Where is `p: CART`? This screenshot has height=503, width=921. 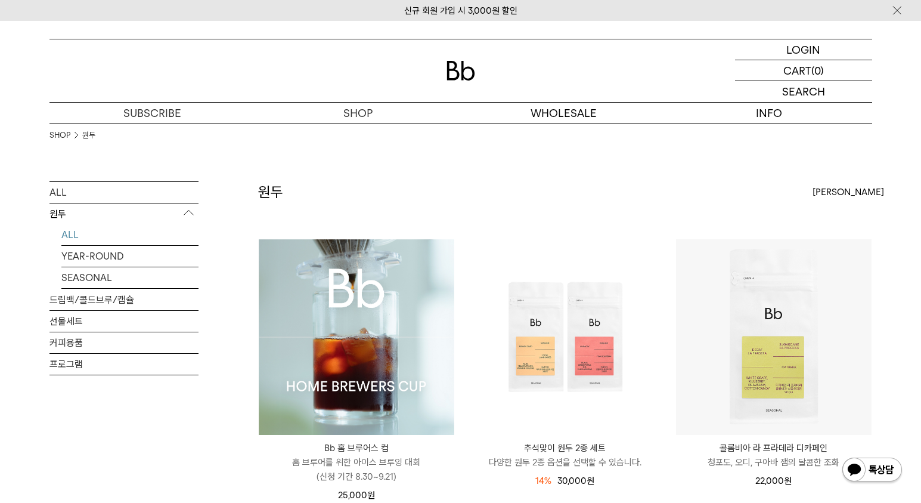 p: CART is located at coordinates (797, 70).